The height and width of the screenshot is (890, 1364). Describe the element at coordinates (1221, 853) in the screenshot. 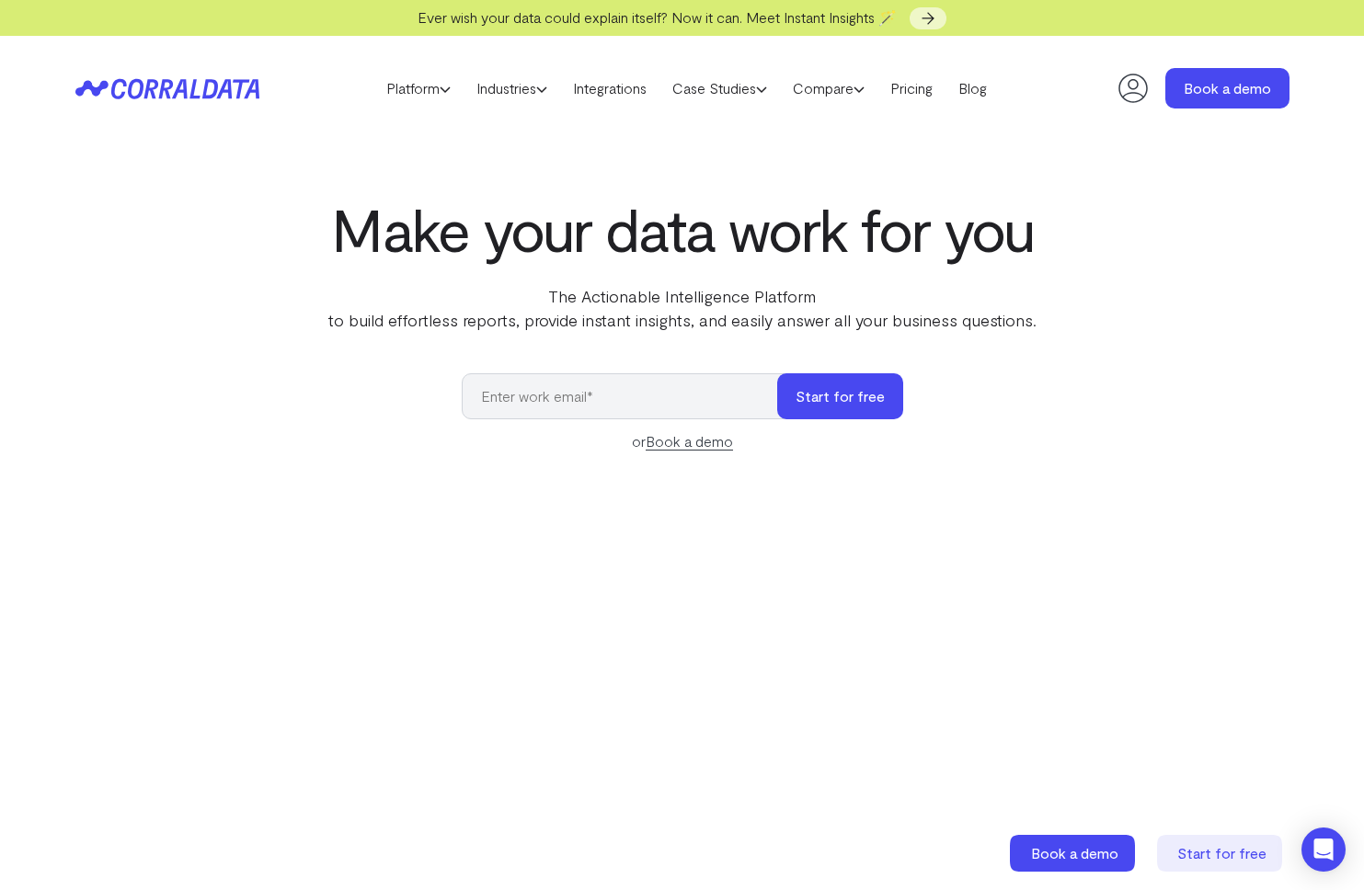

I see `a: Start for free` at that location.